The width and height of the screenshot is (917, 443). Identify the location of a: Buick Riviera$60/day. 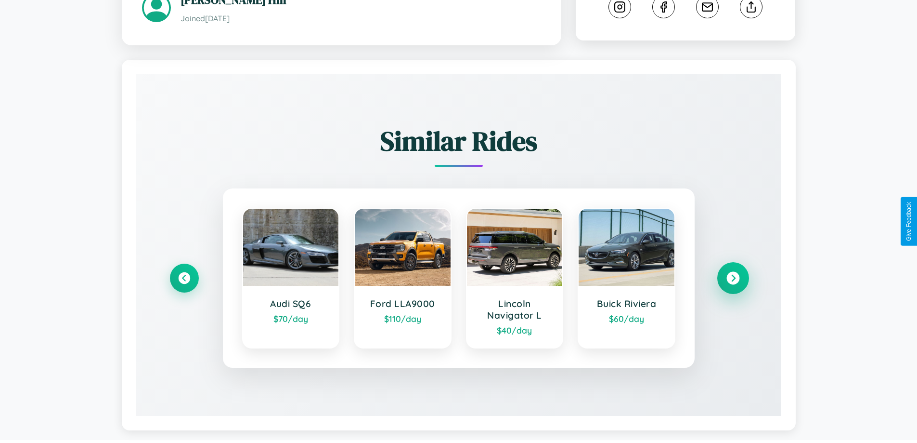
(626, 278).